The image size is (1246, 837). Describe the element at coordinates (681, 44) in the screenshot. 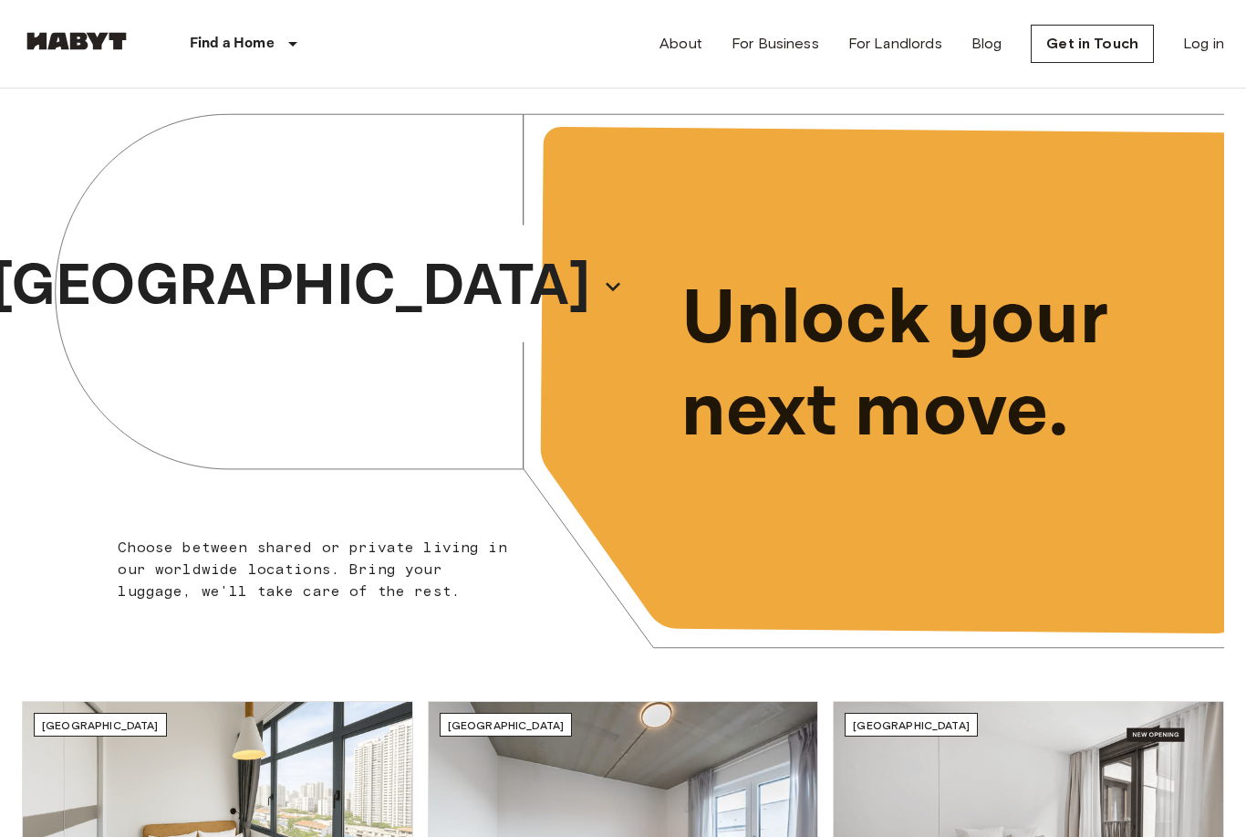

I see `a: About` at that location.